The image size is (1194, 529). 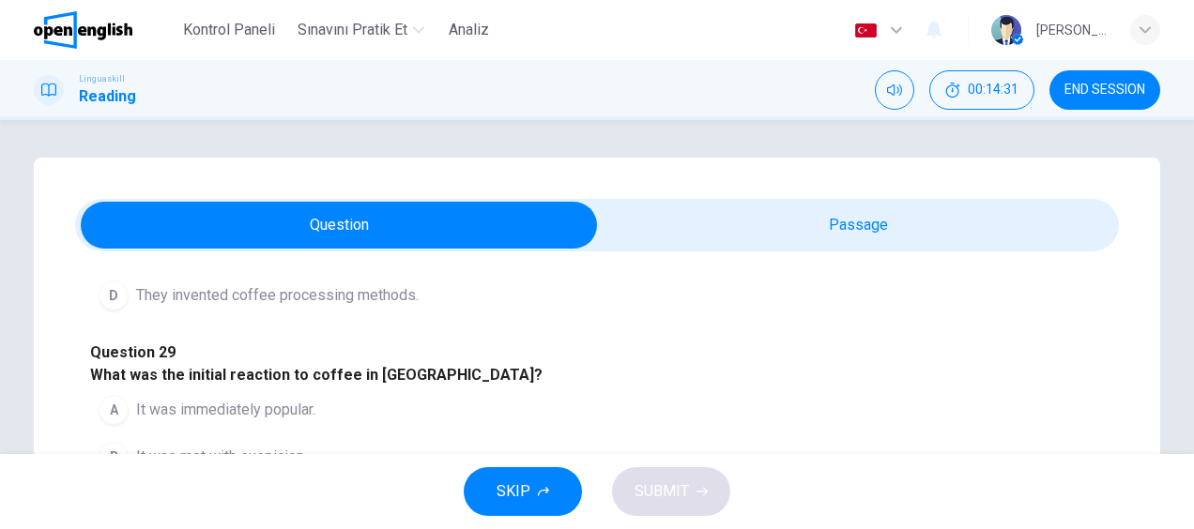 What do you see at coordinates (258, 296) in the screenshot?
I see `button: DThey invented coffee processing methods.` at bounding box center [258, 296].